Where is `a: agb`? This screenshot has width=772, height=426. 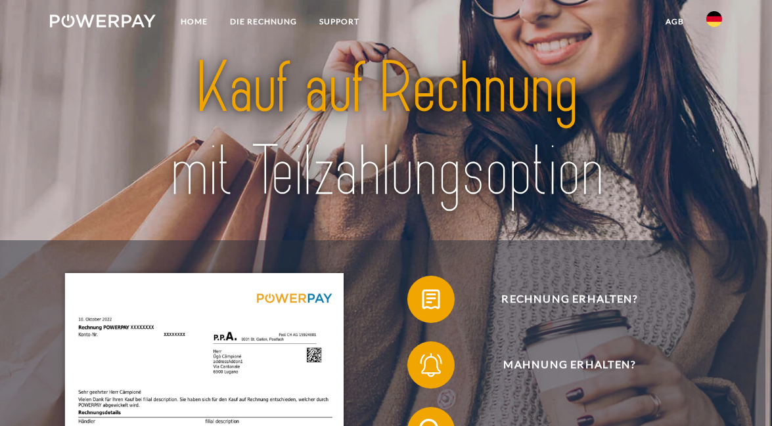
a: agb is located at coordinates (675, 22).